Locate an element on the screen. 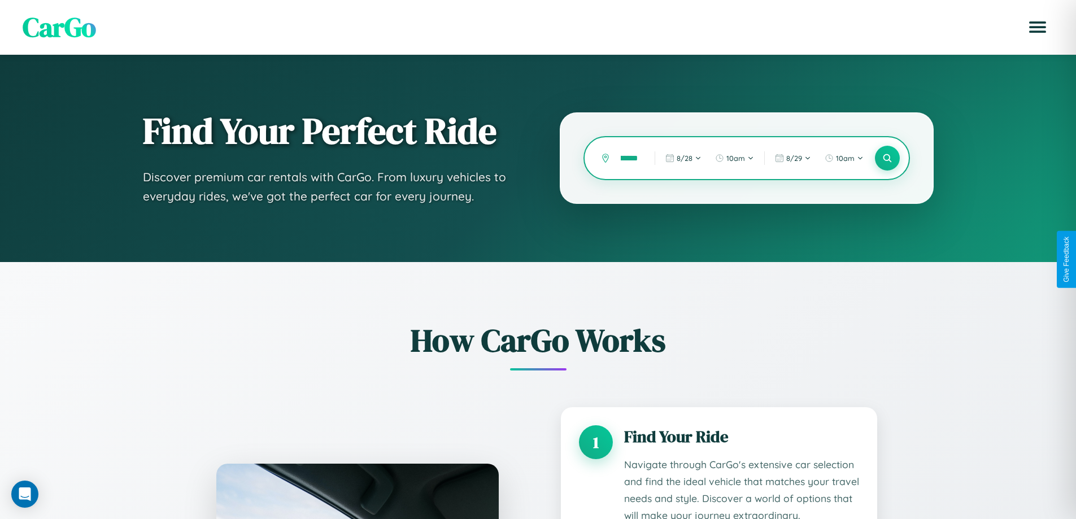 The width and height of the screenshot is (1076, 519). button: 8/28 is located at coordinates (683, 158).